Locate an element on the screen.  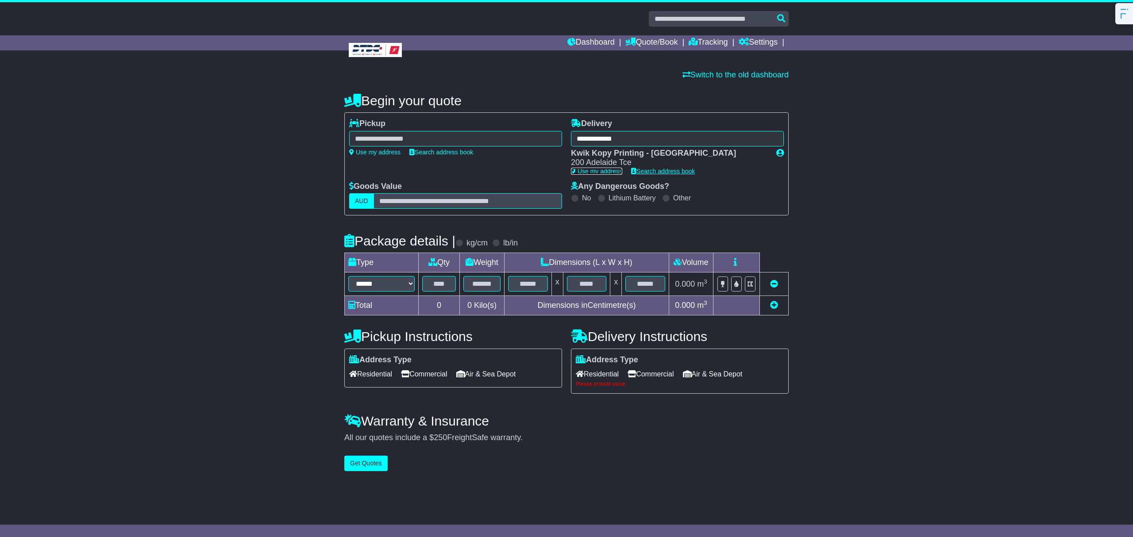
label: AUD is located at coordinates (362, 201).